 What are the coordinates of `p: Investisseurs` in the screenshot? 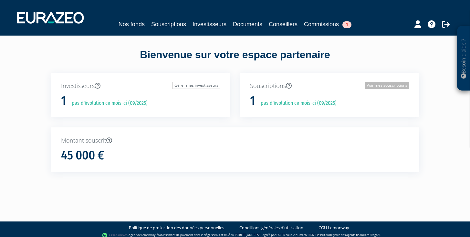 It's located at (141, 86).